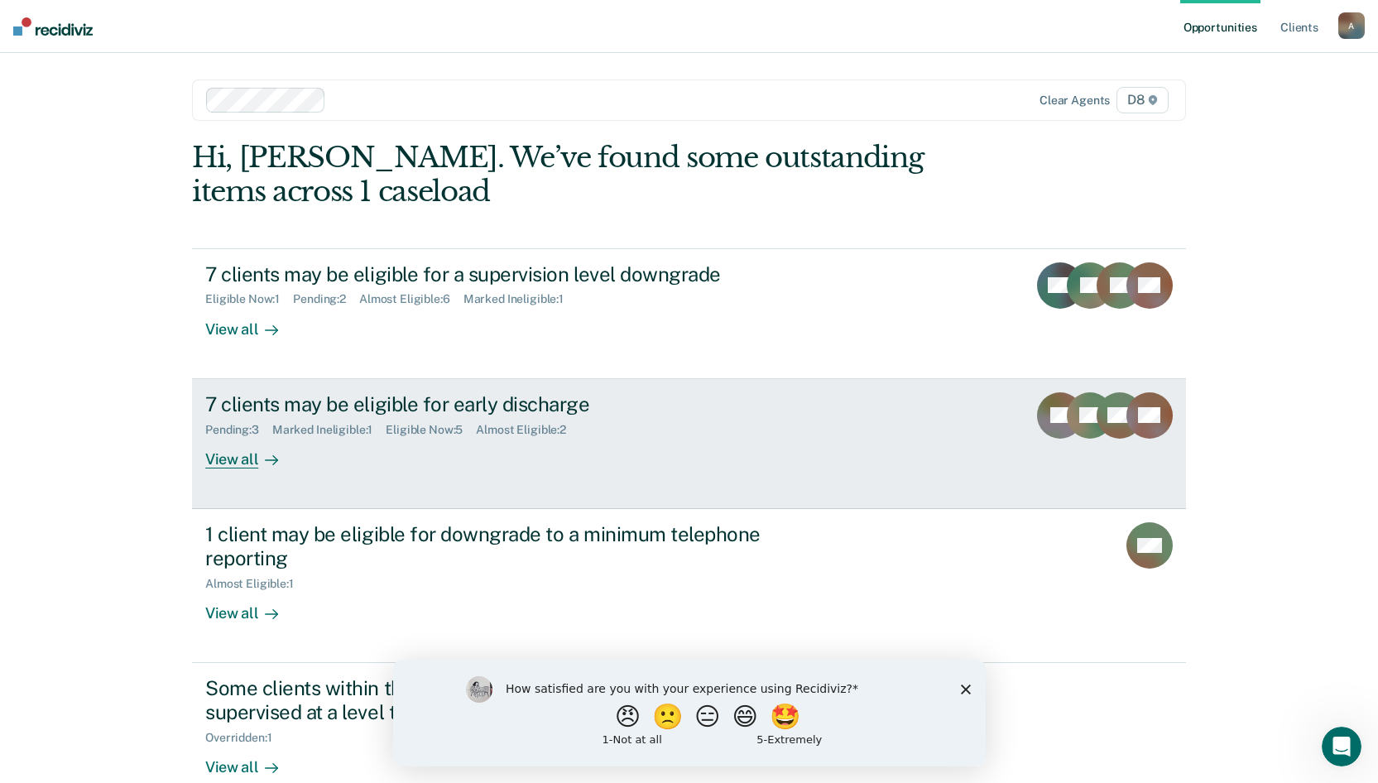  What do you see at coordinates (53, 26) in the screenshot?
I see `img: Recidiviz` at bounding box center [53, 26].